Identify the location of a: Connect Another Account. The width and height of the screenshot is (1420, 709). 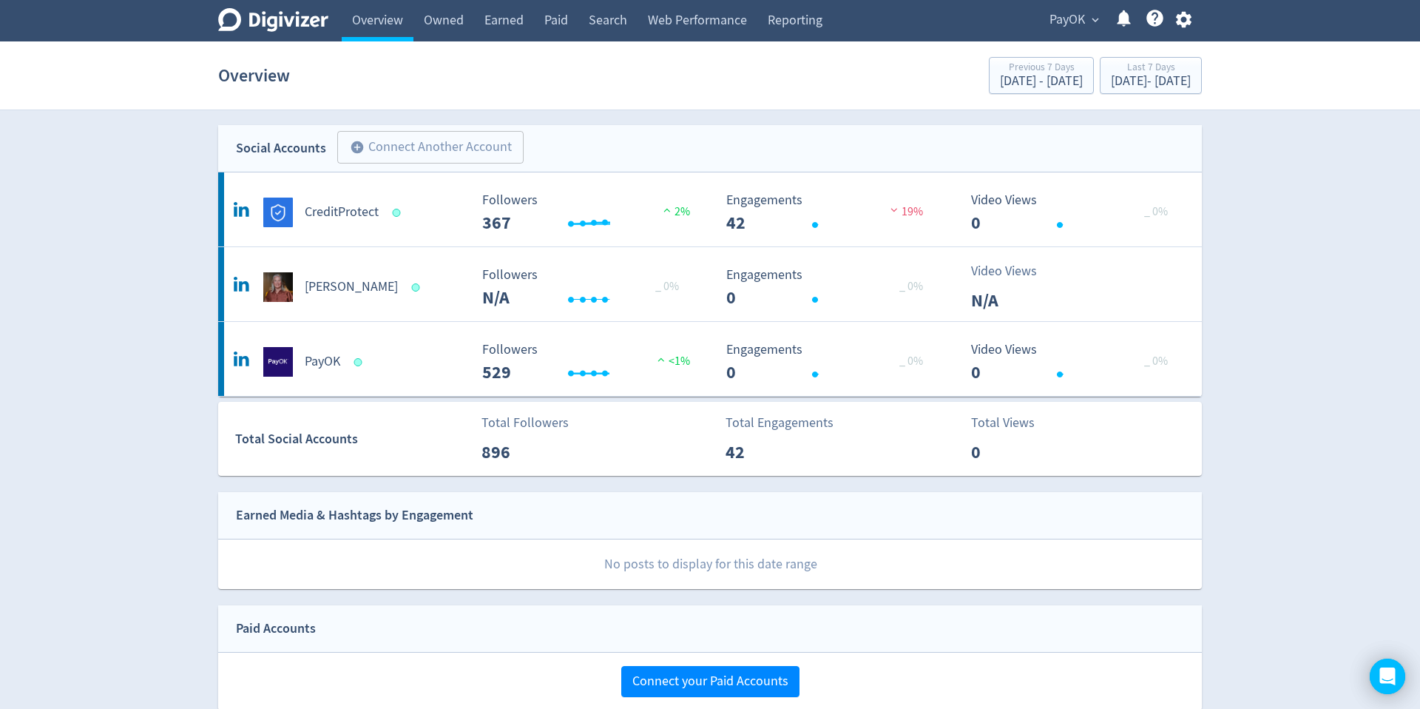
(425, 148).